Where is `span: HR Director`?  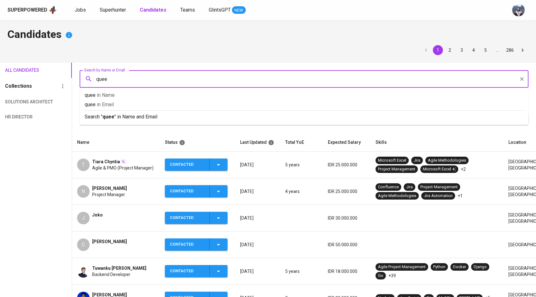 span: HR Director is located at coordinates (22, 117).